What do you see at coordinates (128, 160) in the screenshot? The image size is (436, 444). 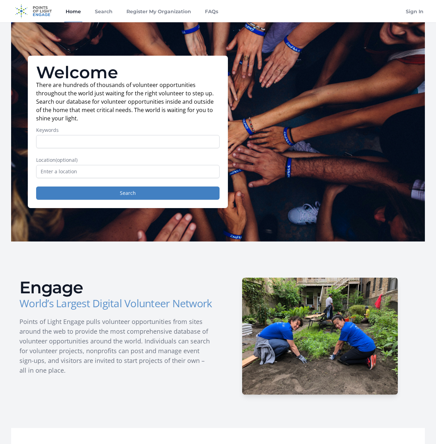 I see `label: Location` at bounding box center [128, 160].